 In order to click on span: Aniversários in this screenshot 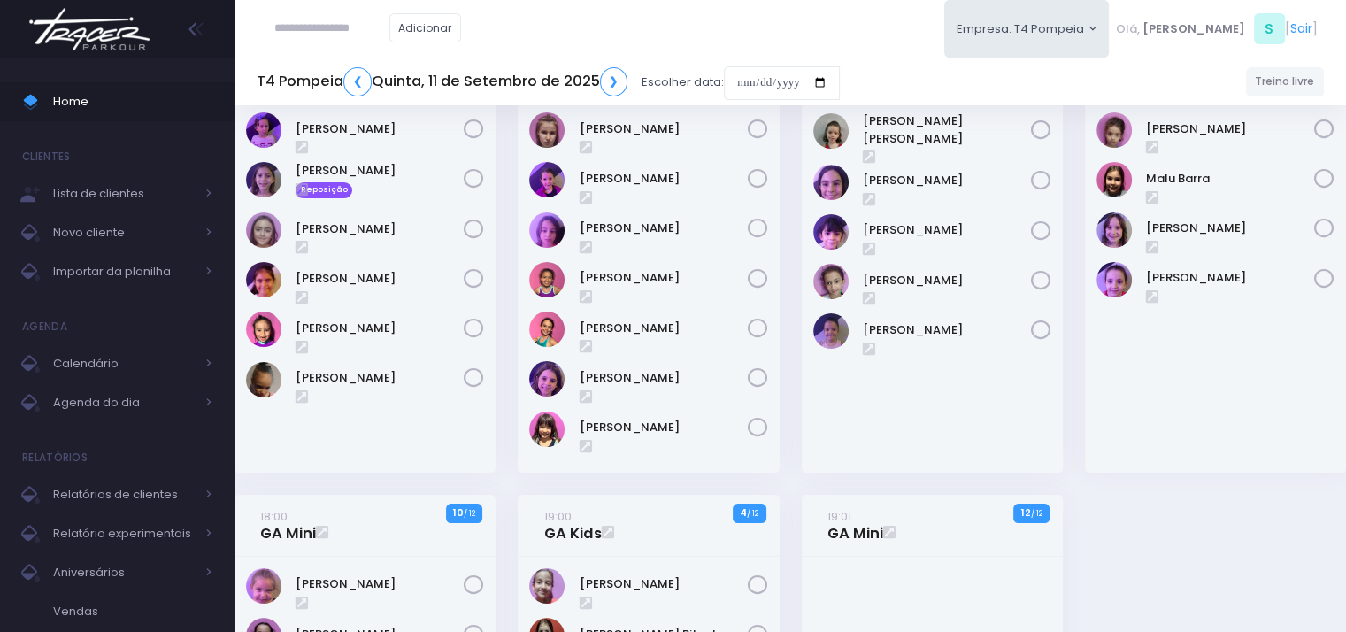, I will do `click(124, 573)`.